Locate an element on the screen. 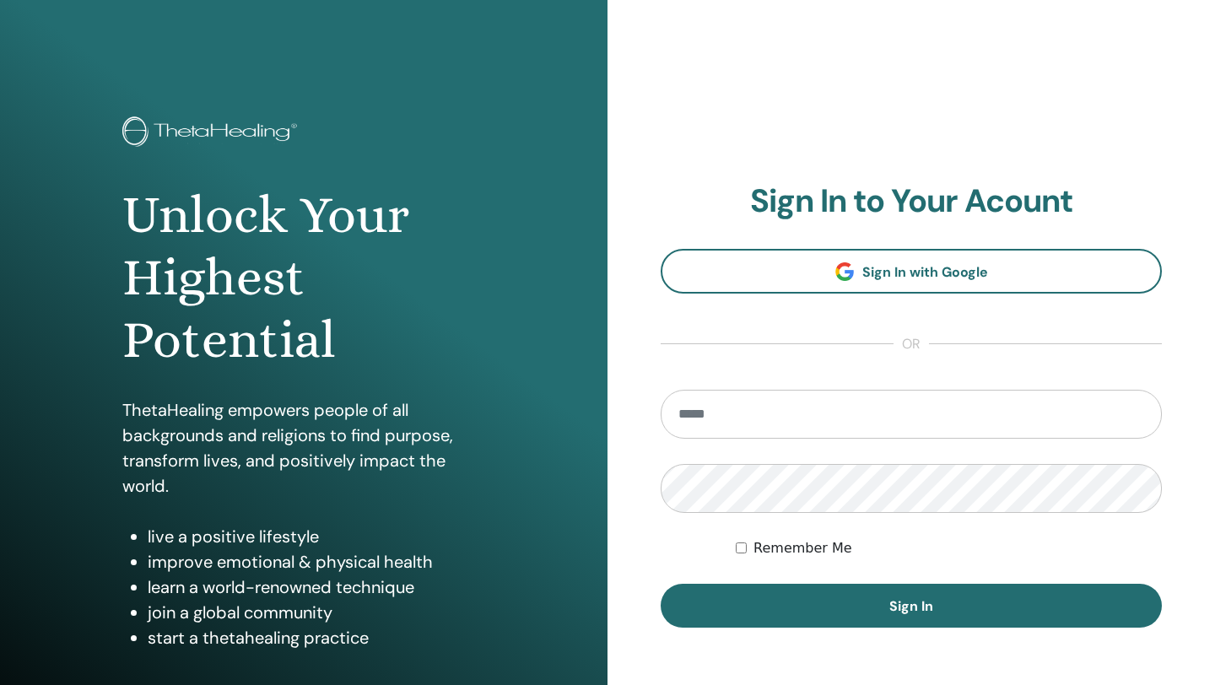  a: Sign In with Google is located at coordinates (912, 271).